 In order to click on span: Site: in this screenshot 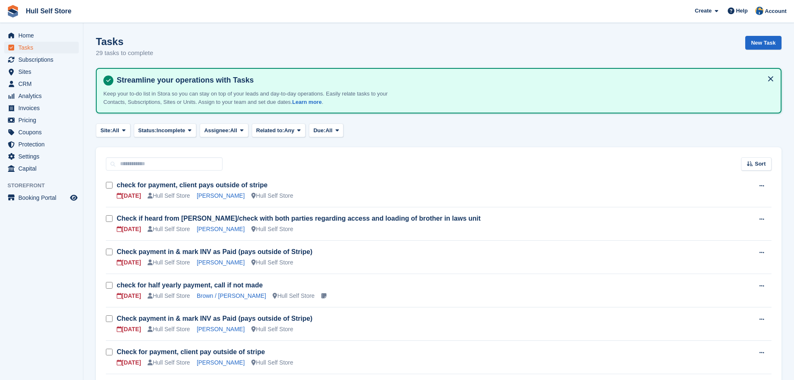, I will do `click(106, 131)`.